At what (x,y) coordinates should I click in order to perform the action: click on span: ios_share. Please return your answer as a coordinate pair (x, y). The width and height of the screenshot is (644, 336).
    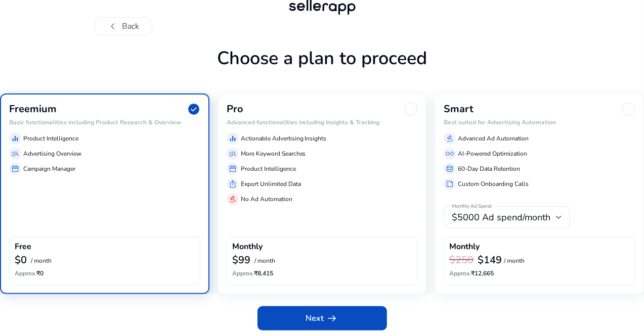
    Looking at the image, I should click on (233, 184).